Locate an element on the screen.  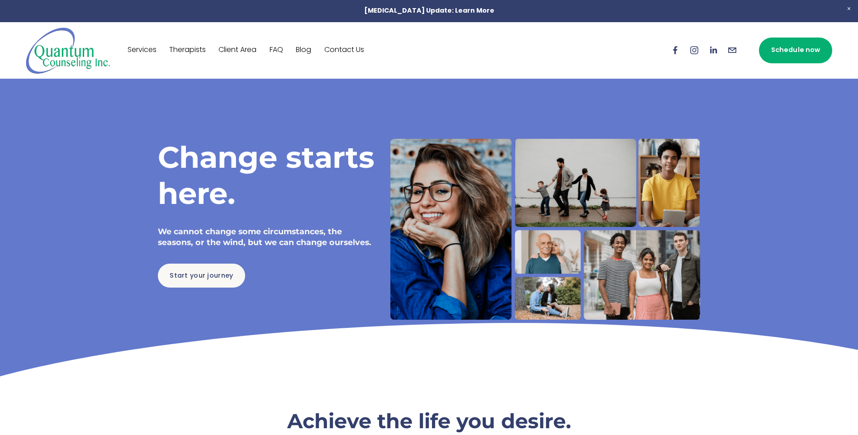
a: LinkedIn is located at coordinates (713, 50).